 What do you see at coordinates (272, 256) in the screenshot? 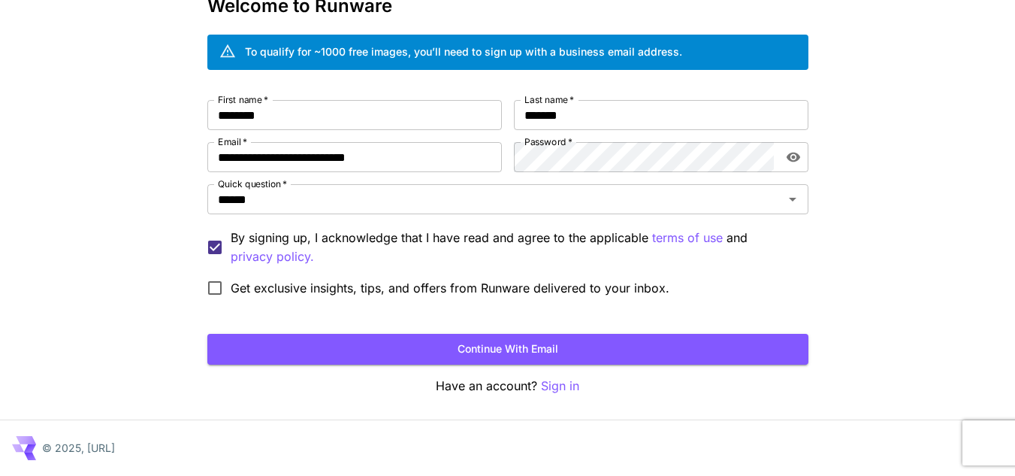
I see `button: By signing up, I acknowledge that I have read and agree to the applicable terms of use and` at bounding box center [272, 256].